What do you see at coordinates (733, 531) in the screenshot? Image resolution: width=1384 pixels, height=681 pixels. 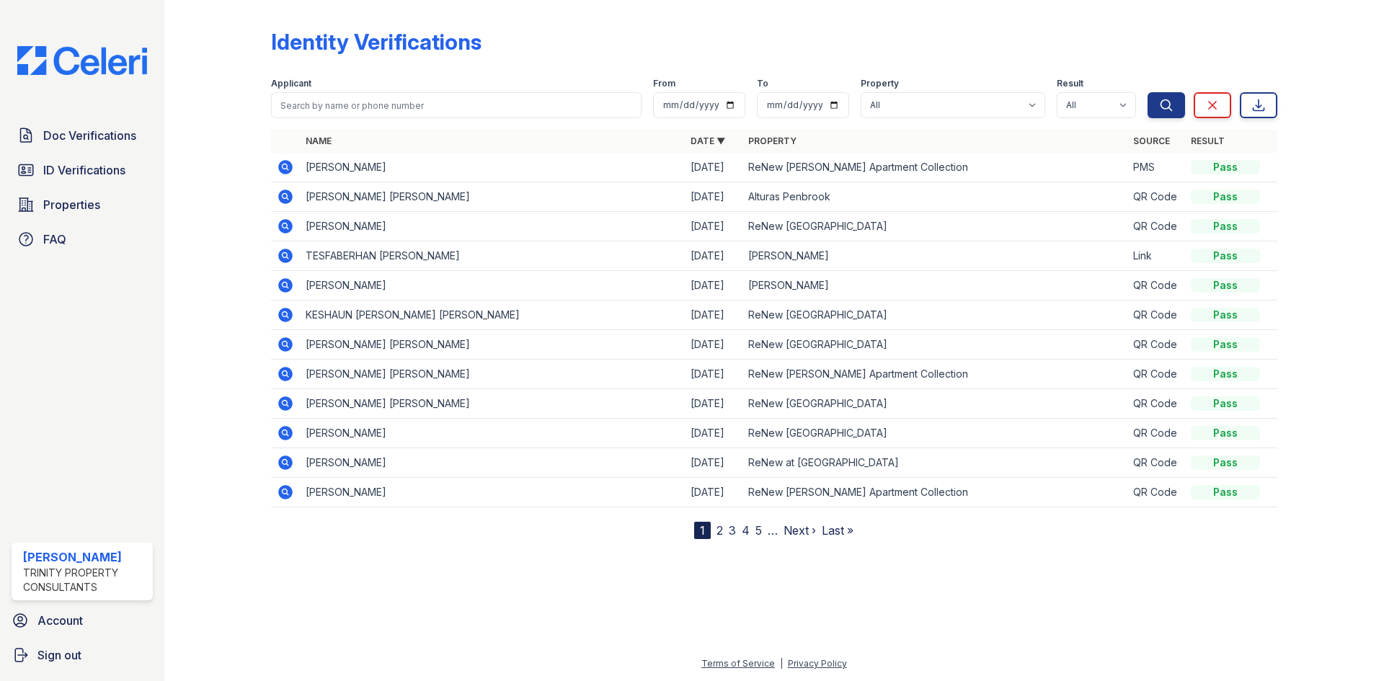 I see `a: 3` at bounding box center [733, 531].